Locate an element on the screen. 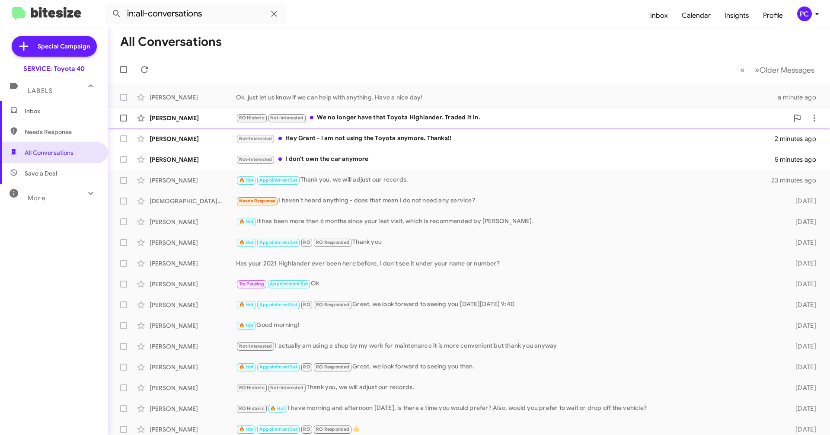  div: Great, we look forward to seeing you then. is located at coordinates (509, 366).